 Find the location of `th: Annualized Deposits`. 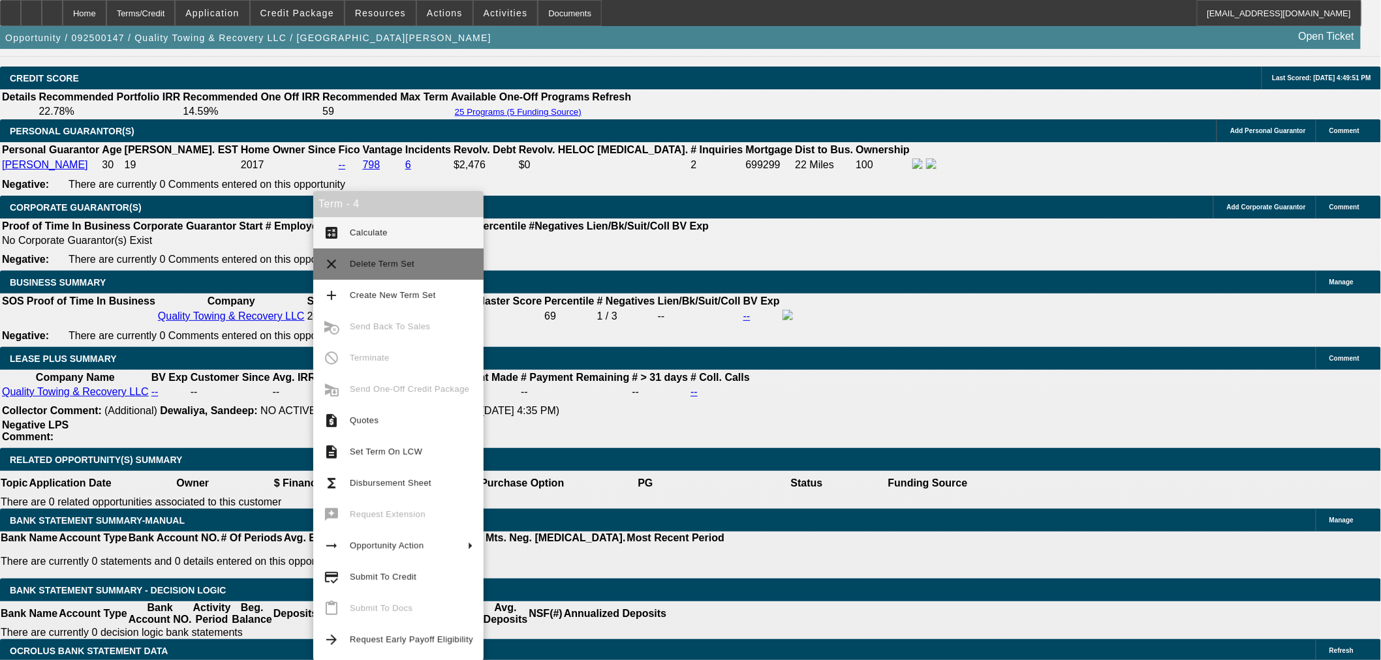

th: Annualized Deposits is located at coordinates (615, 614).